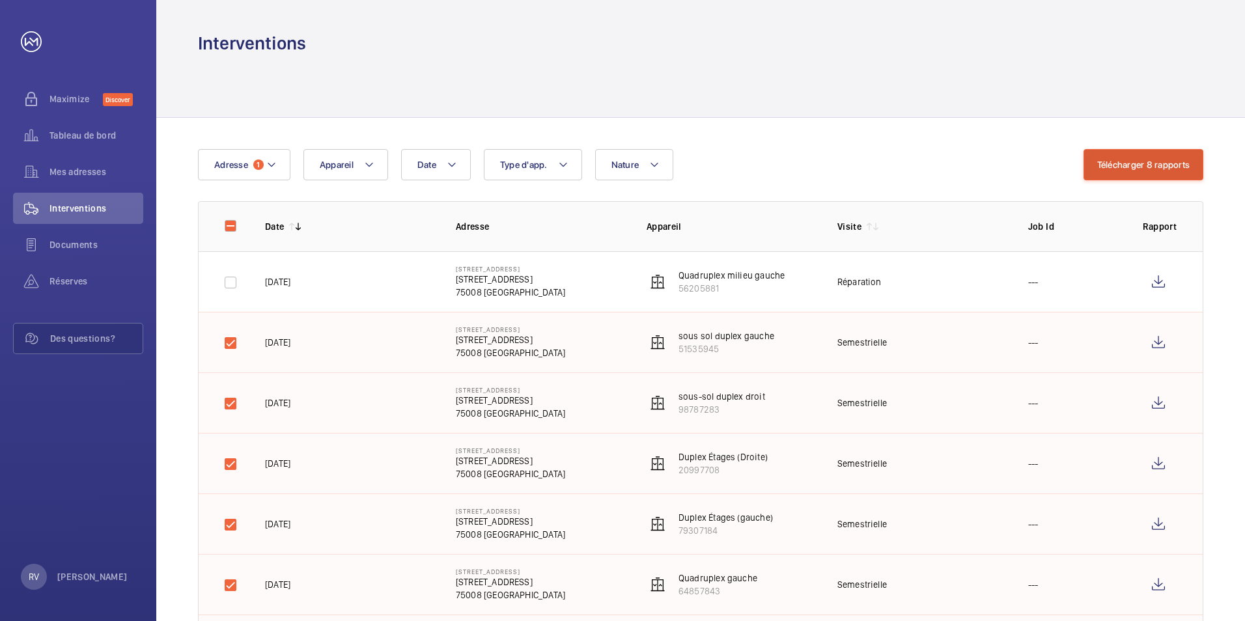 This screenshot has width=1245, height=621. I want to click on p: 56205881, so click(731, 288).